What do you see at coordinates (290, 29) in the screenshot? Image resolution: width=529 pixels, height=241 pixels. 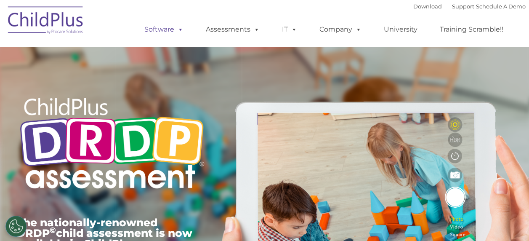 I see `a: IT` at bounding box center [290, 29].